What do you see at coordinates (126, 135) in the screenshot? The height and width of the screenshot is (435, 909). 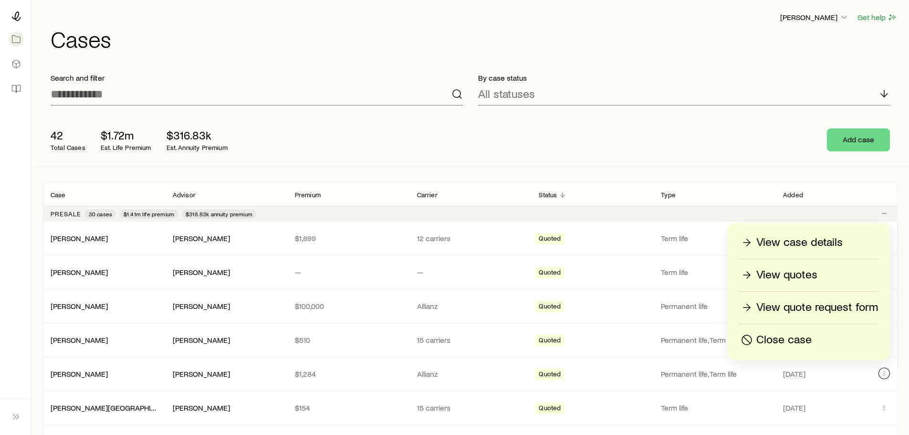 I see `p: $1.72m` at bounding box center [126, 135].